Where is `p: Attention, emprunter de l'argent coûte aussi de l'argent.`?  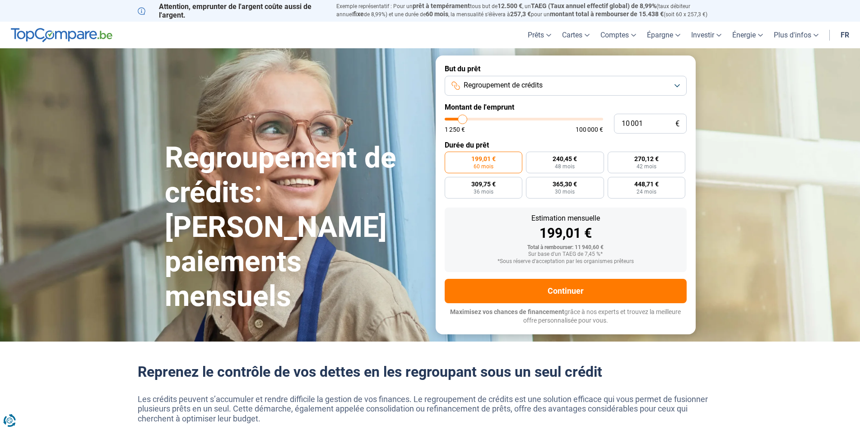 p: Attention, emprunter de l'argent coûte aussi de l'argent. is located at coordinates (231, 11).